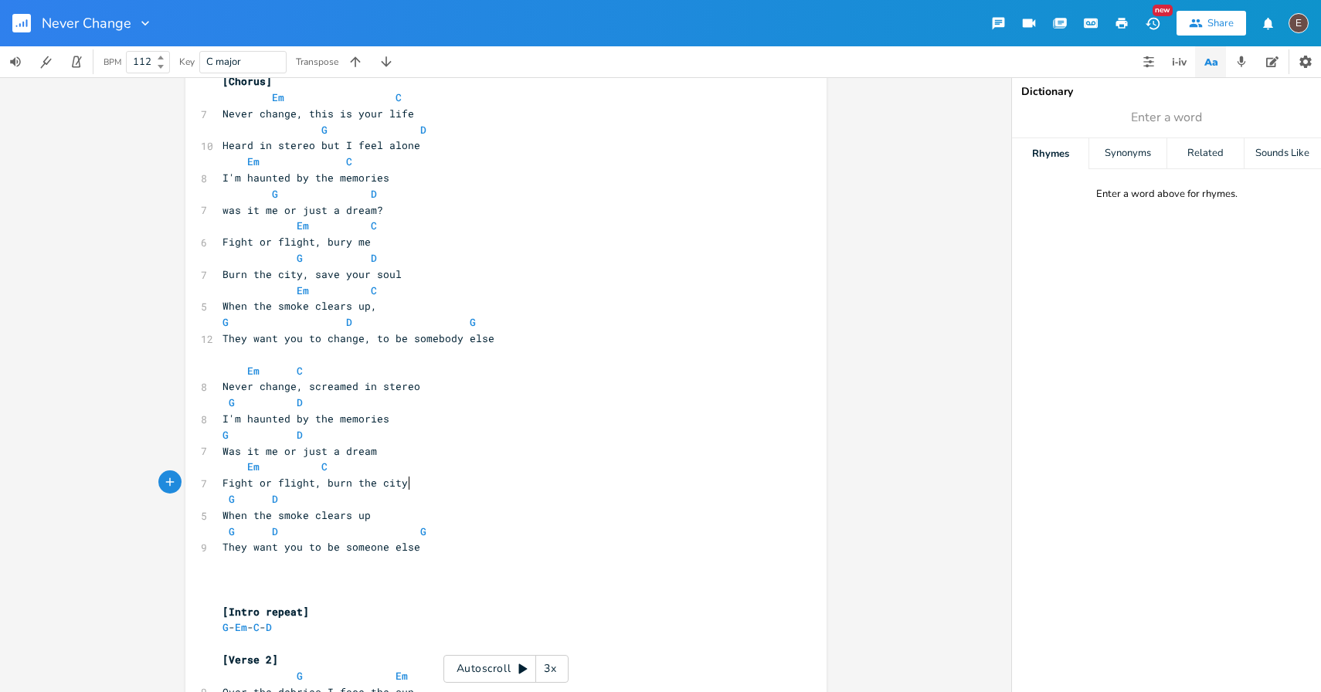 This screenshot has width=1321, height=692. What do you see at coordinates (1166, 194) in the screenshot?
I see `div: Enter a word above for rhymes.` at bounding box center [1166, 194].